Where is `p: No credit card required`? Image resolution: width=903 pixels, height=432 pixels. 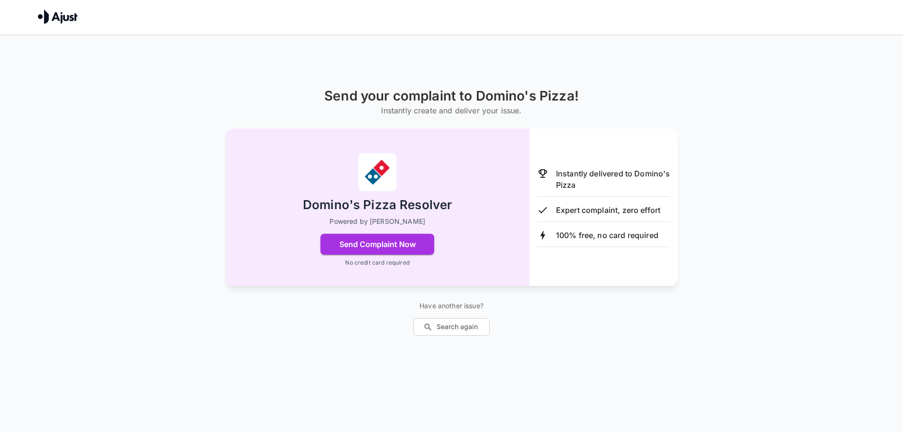
p: No credit card required is located at coordinates (377, 263).